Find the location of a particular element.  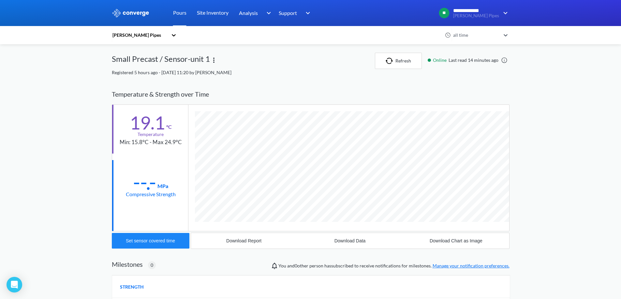

span: Analysis is located at coordinates (248, 13).